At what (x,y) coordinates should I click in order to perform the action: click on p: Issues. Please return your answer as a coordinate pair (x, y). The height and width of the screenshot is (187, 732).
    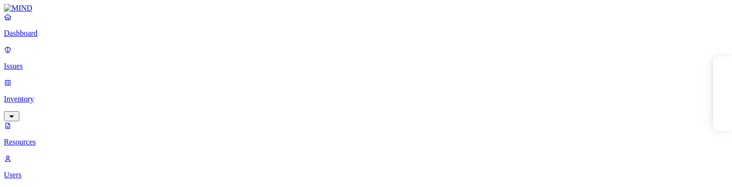
    Looking at the image, I should click on (366, 66).